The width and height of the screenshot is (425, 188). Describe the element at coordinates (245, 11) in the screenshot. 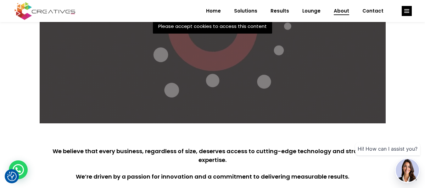

I see `span: Solutions` at that location.